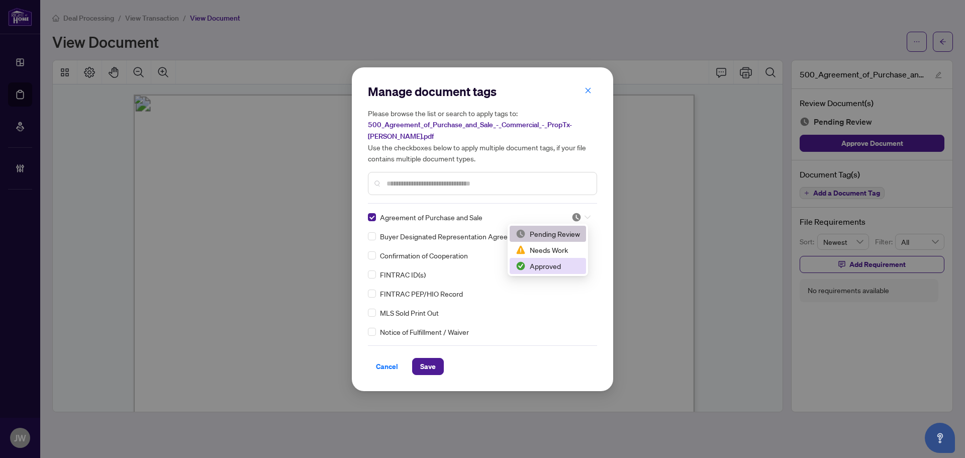 Image resolution: width=965 pixels, height=458 pixels. I want to click on span: Cancel, so click(387, 366).